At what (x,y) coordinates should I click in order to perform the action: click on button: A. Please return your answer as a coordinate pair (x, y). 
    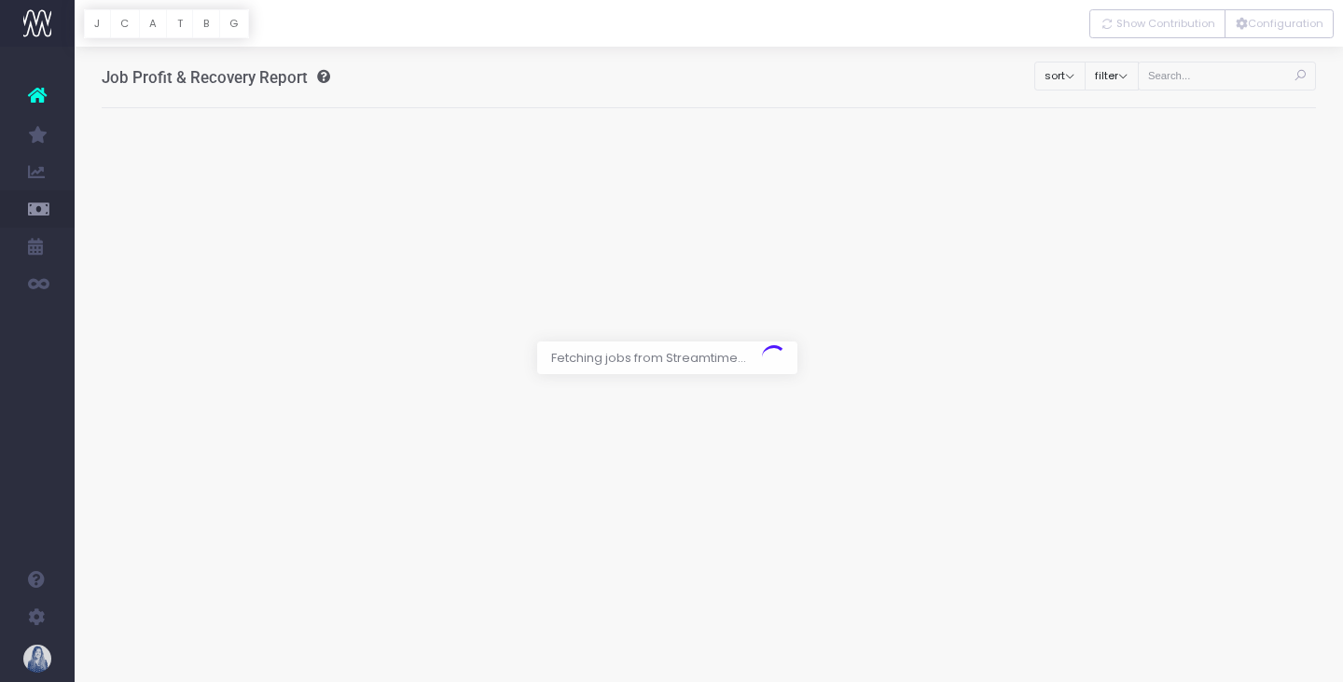
    Looking at the image, I should click on (153, 23).